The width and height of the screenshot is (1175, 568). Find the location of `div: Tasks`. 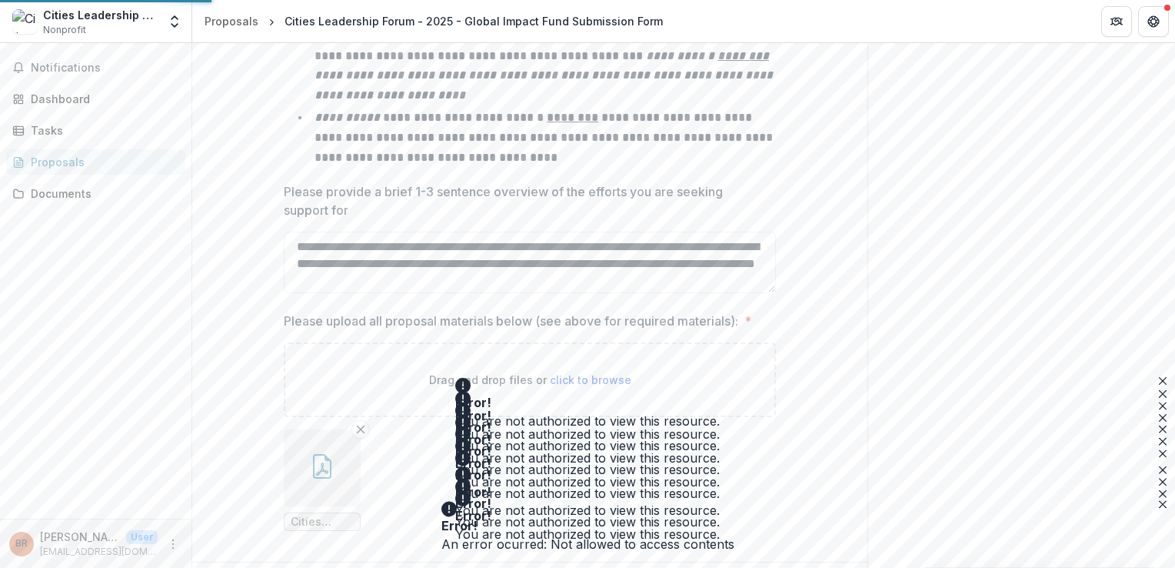

div: Tasks is located at coordinates (102, 130).